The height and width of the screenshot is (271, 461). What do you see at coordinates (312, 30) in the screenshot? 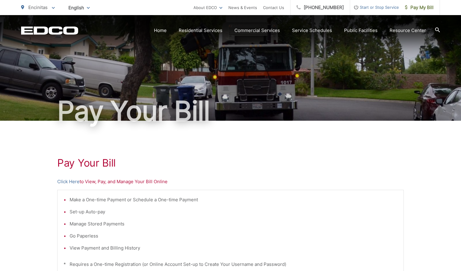
I see `a: Service Schedules` at bounding box center [312, 30].